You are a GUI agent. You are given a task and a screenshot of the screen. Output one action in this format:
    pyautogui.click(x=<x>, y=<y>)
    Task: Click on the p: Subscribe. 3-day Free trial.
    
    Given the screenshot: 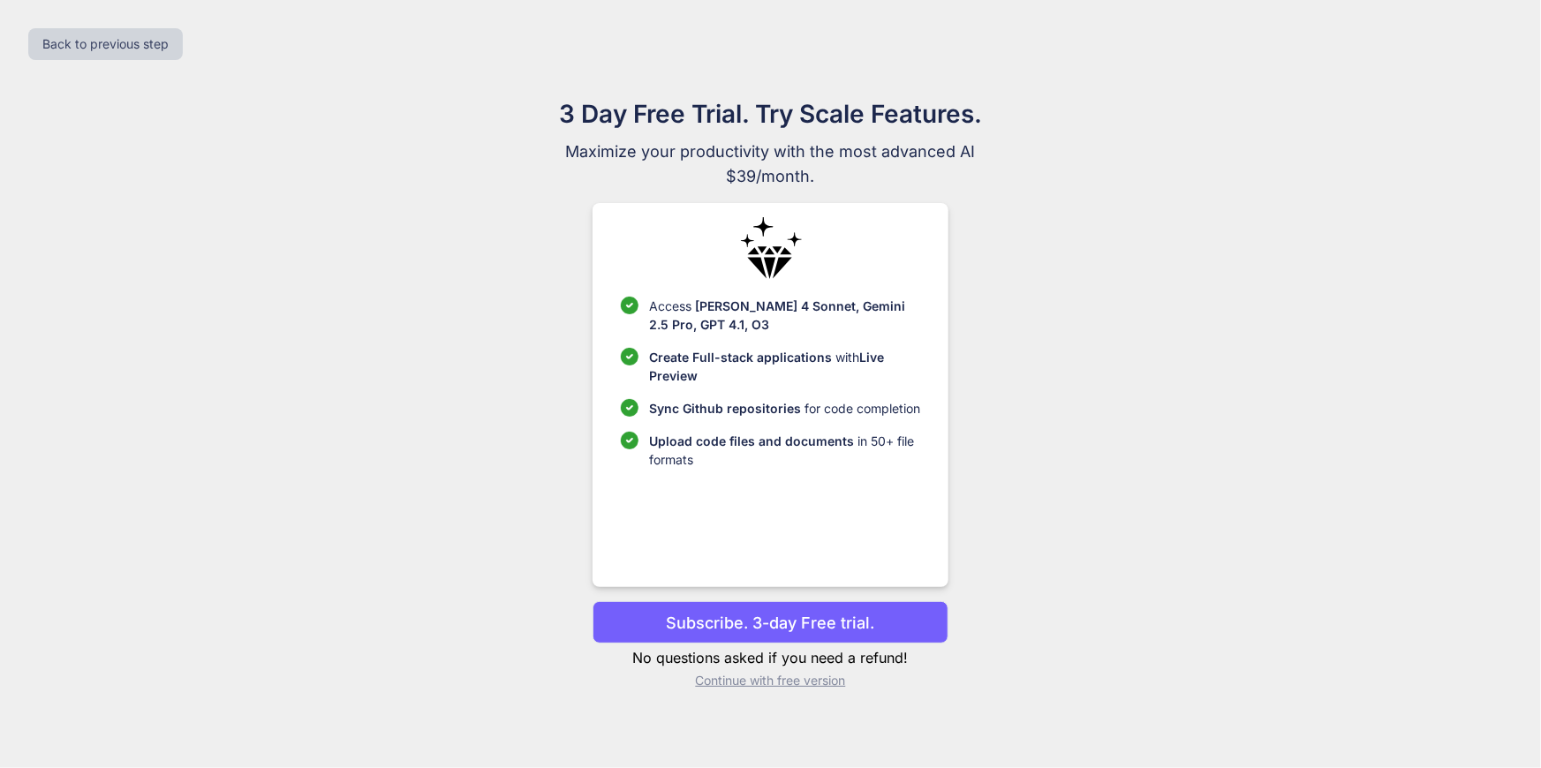 What is the action you would take?
    pyautogui.click(x=771, y=623)
    